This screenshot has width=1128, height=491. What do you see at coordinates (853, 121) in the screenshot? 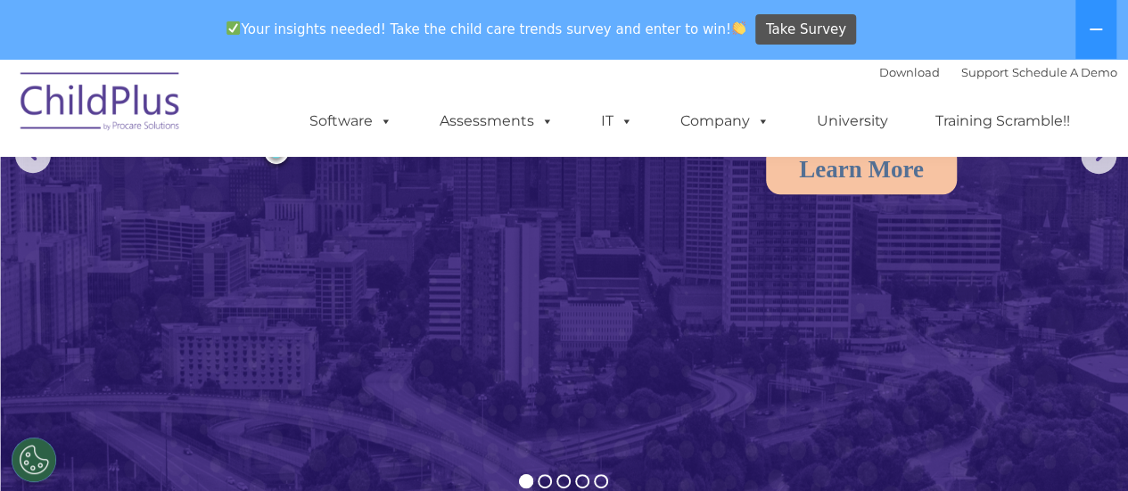
I see `a: University` at bounding box center [853, 121].